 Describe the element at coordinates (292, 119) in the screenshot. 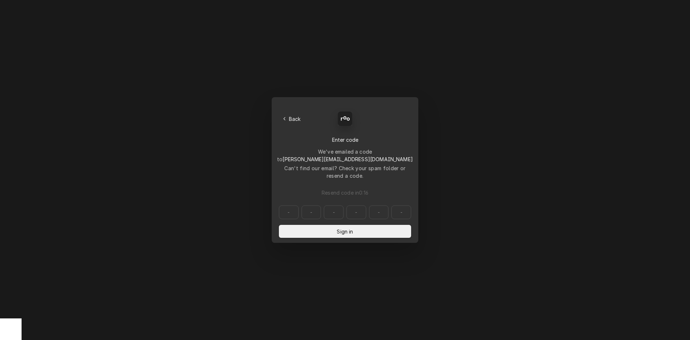

I see `button: Back` at that location.